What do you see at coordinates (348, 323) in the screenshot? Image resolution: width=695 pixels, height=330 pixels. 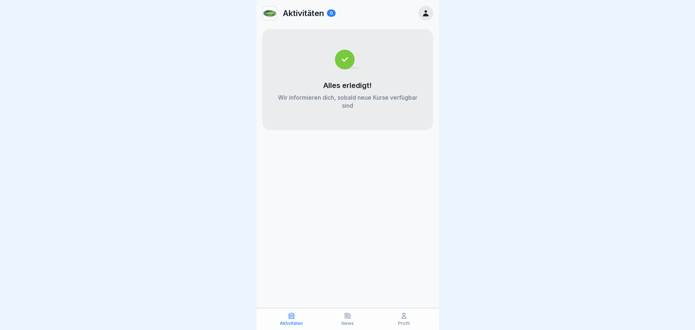 I see `p: News` at bounding box center [348, 323].